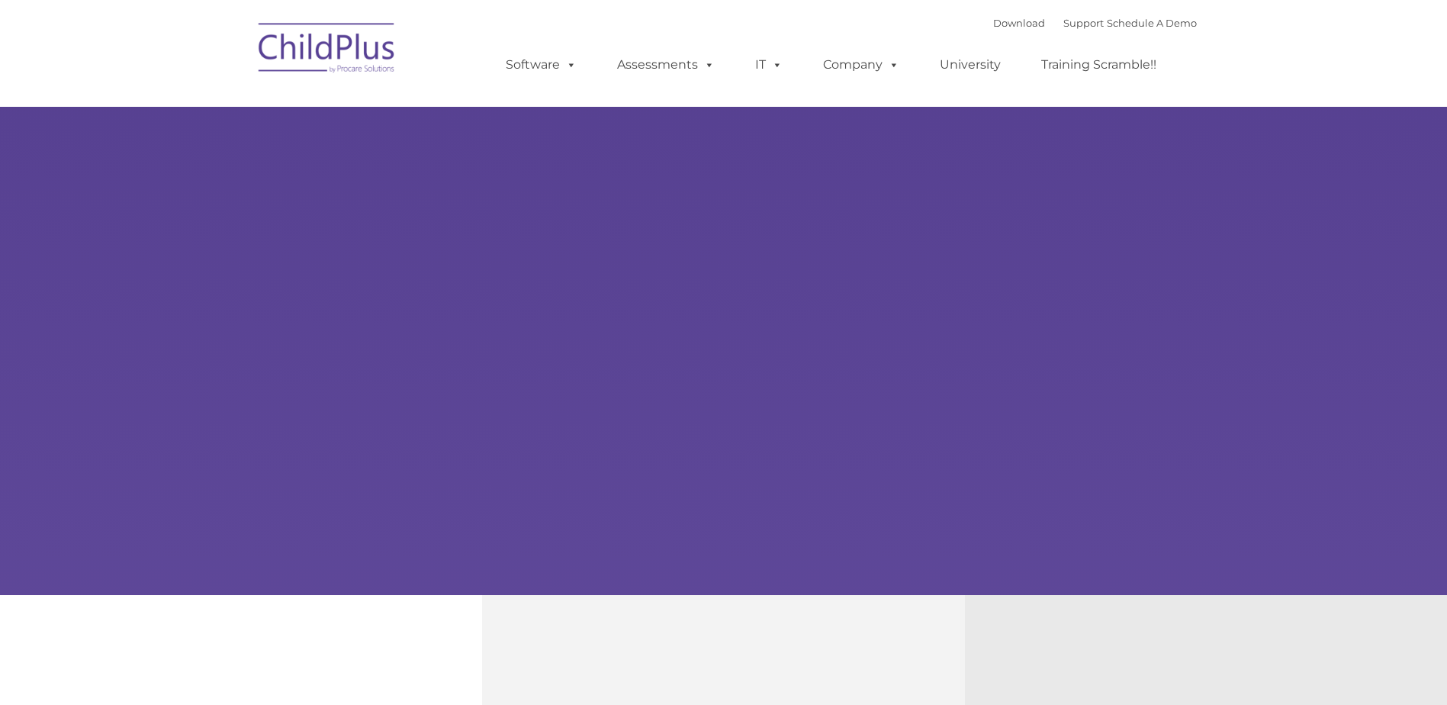 This screenshot has height=705, width=1447. What do you see at coordinates (769, 65) in the screenshot?
I see `a: IT` at bounding box center [769, 65].